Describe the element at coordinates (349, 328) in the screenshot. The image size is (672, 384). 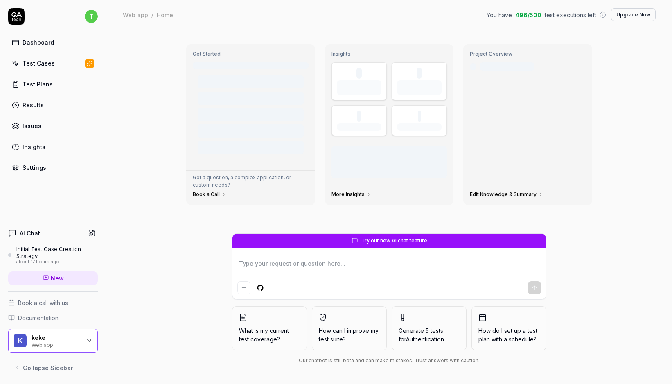
I see `button: How can I improve my test suite?` at that location.